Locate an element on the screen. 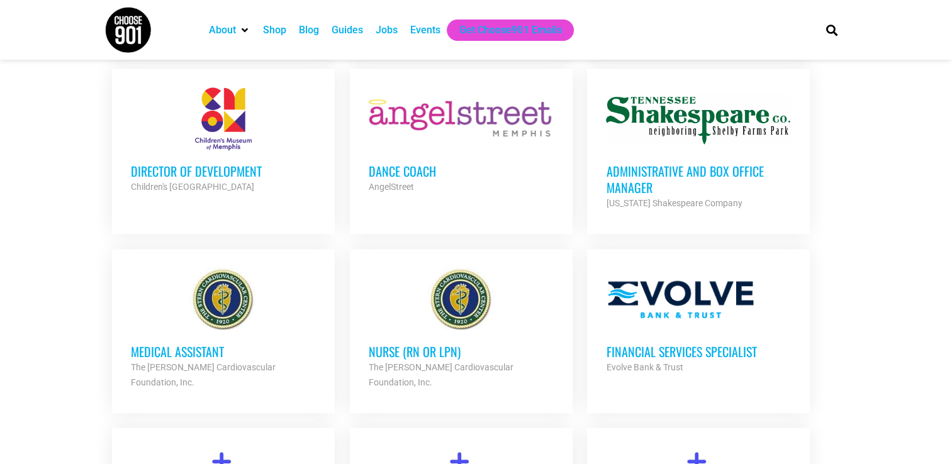 This screenshot has height=464, width=952. div: Jobs is located at coordinates (386, 30).